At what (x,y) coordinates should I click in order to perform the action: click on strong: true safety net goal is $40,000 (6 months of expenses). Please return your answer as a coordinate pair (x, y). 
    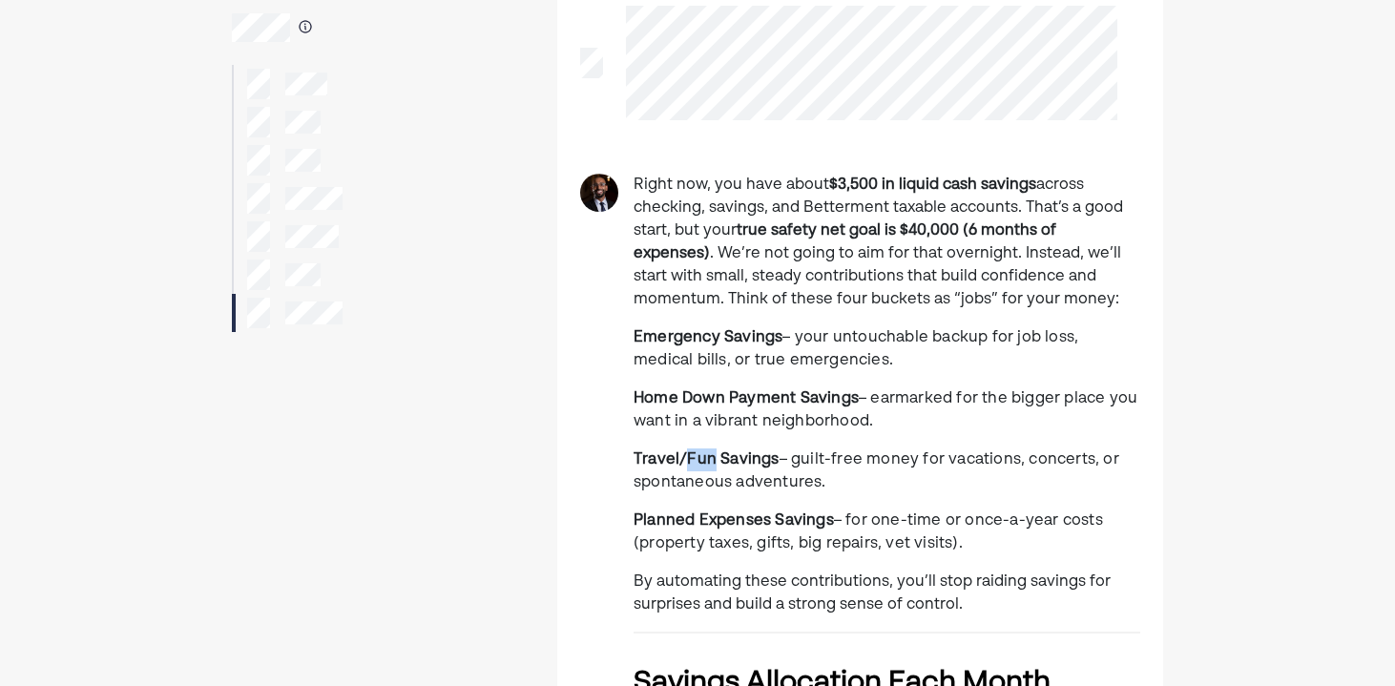
    Looking at the image, I should click on (845, 242).